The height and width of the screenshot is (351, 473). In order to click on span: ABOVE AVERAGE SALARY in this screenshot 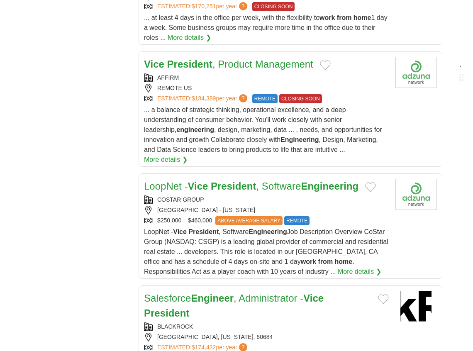, I will do `click(249, 221)`.